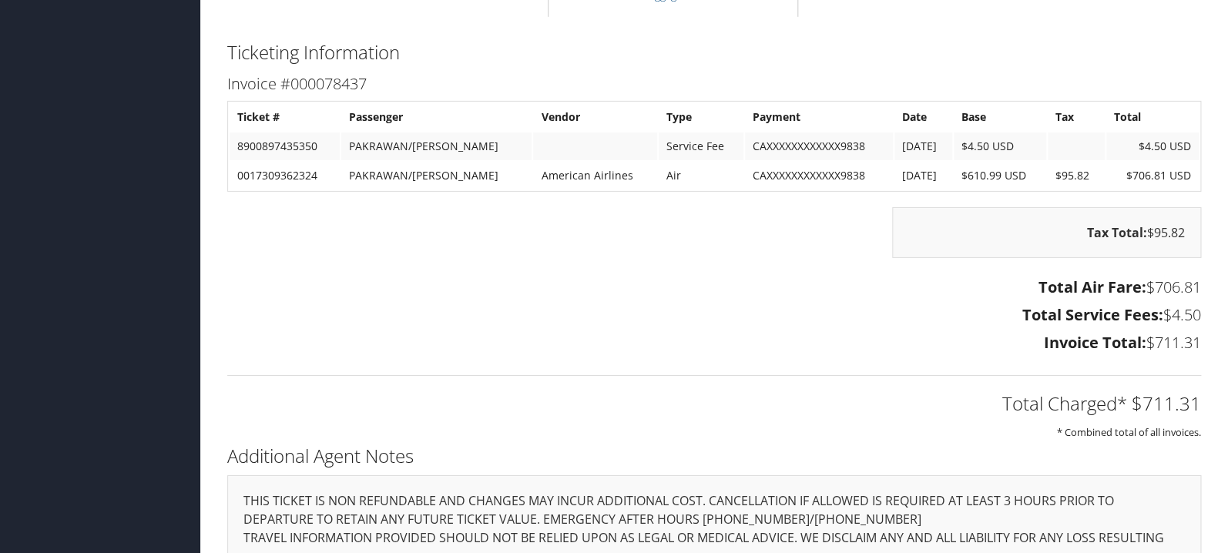 The image size is (1228, 553). What do you see at coordinates (1000, 176) in the screenshot?
I see `td: $610.99 USD` at bounding box center [1000, 176].